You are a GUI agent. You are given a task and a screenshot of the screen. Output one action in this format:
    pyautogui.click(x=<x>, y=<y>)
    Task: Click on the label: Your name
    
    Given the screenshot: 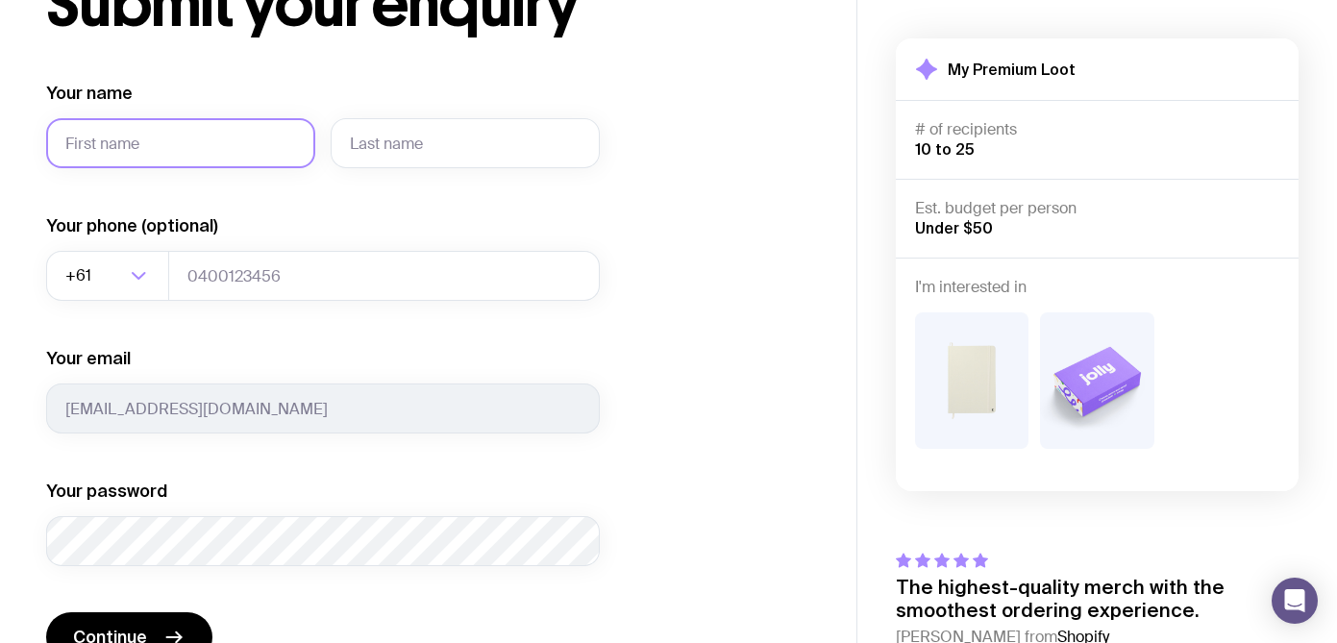 What is the action you would take?
    pyautogui.click(x=89, y=93)
    